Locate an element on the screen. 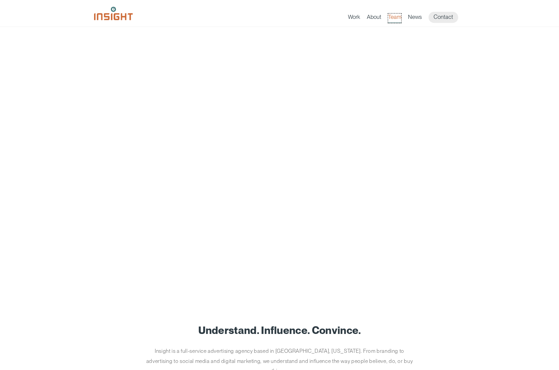 The height and width of the screenshot is (370, 559). h1: Understand. Influence. Convince. is located at coordinates (280, 331).